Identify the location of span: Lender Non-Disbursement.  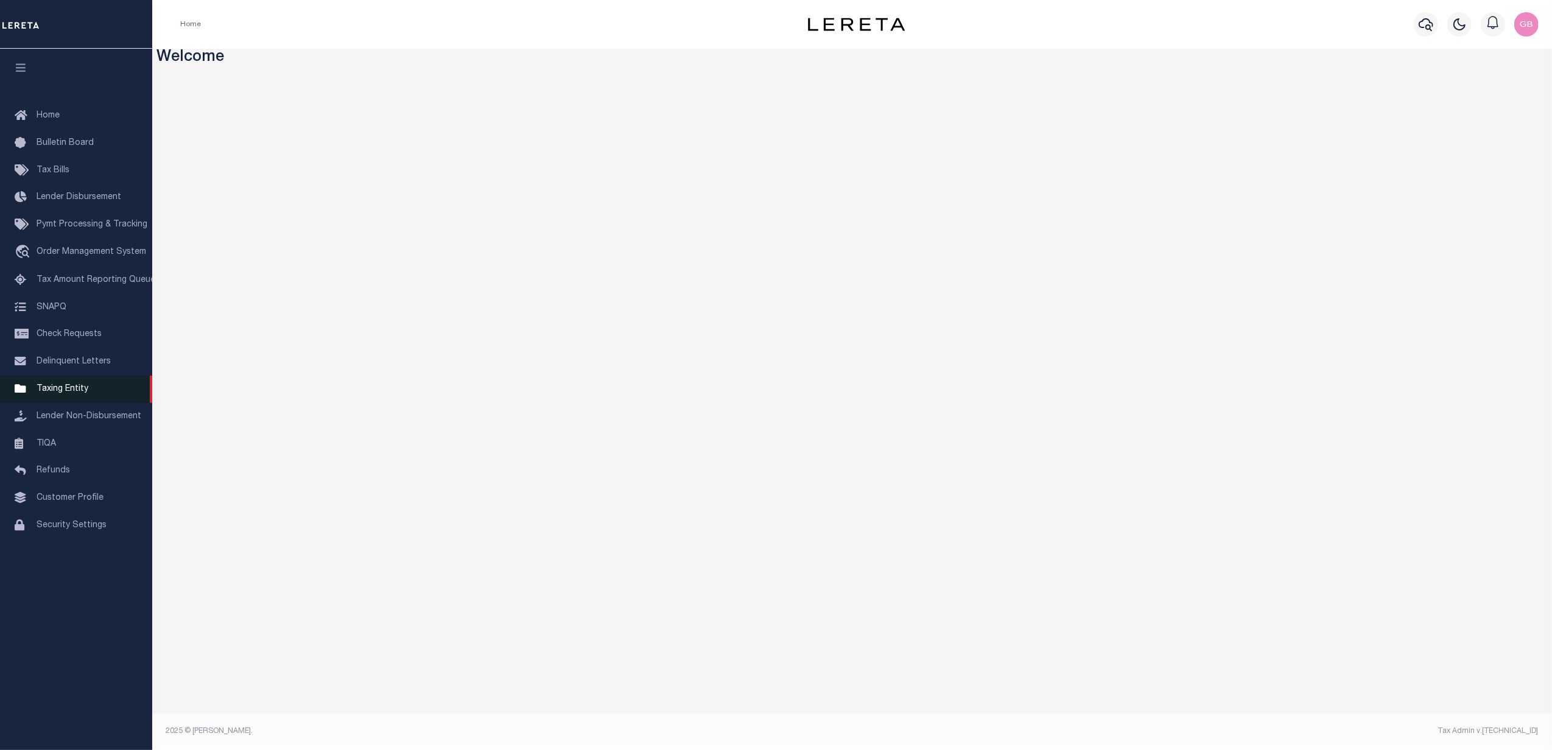
(89, 416).